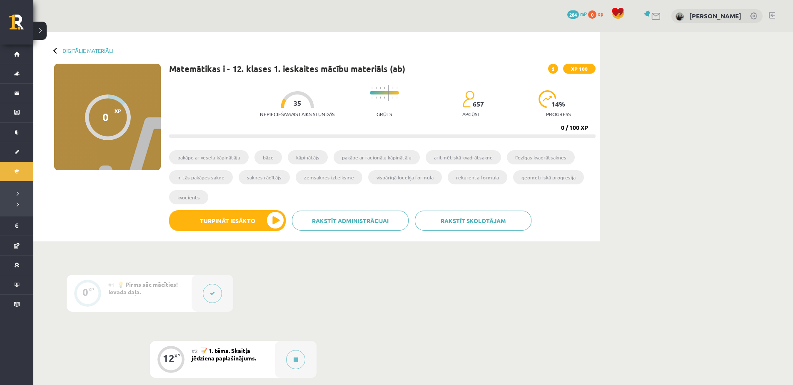 This screenshot has width=793, height=385. Describe the element at coordinates (577, 14) in the screenshot. I see `a: 284 mP` at that location.